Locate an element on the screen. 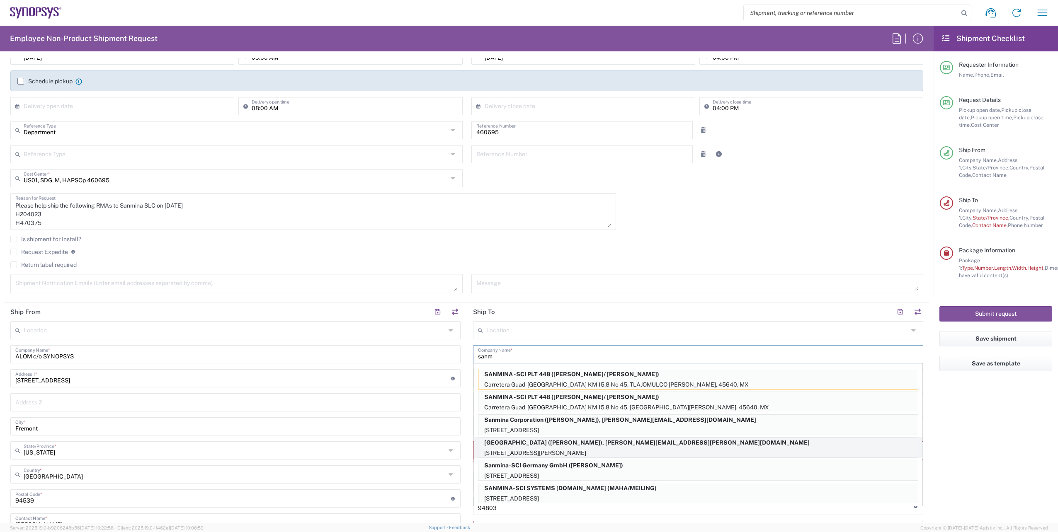 This screenshot has width=1058, height=532. span: Ship To is located at coordinates (968, 200).